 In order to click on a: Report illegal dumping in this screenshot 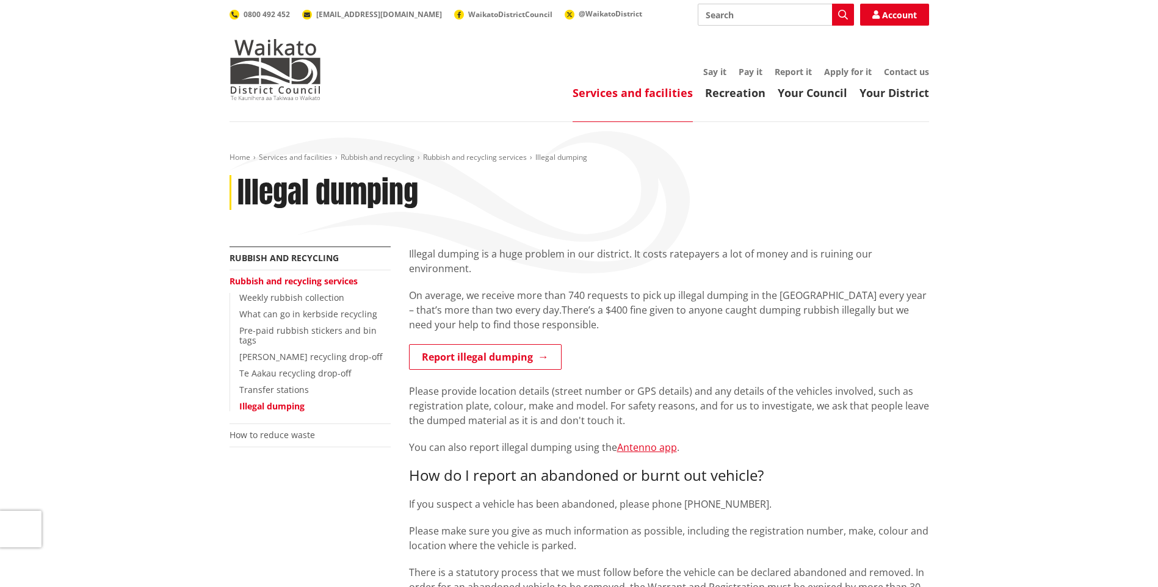, I will do `click(485, 357)`.